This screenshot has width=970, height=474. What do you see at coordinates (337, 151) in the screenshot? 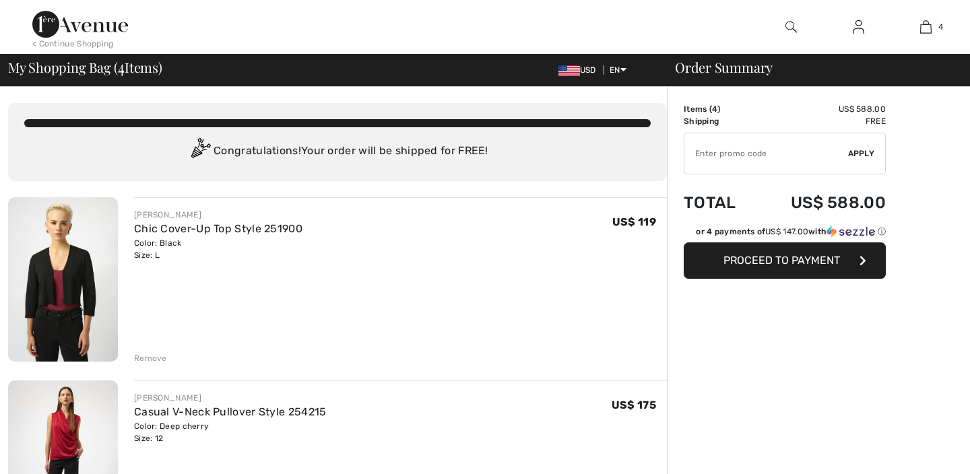
I see `div: Congratulations! Your order will be shipped for FREE!` at bounding box center [337, 151].